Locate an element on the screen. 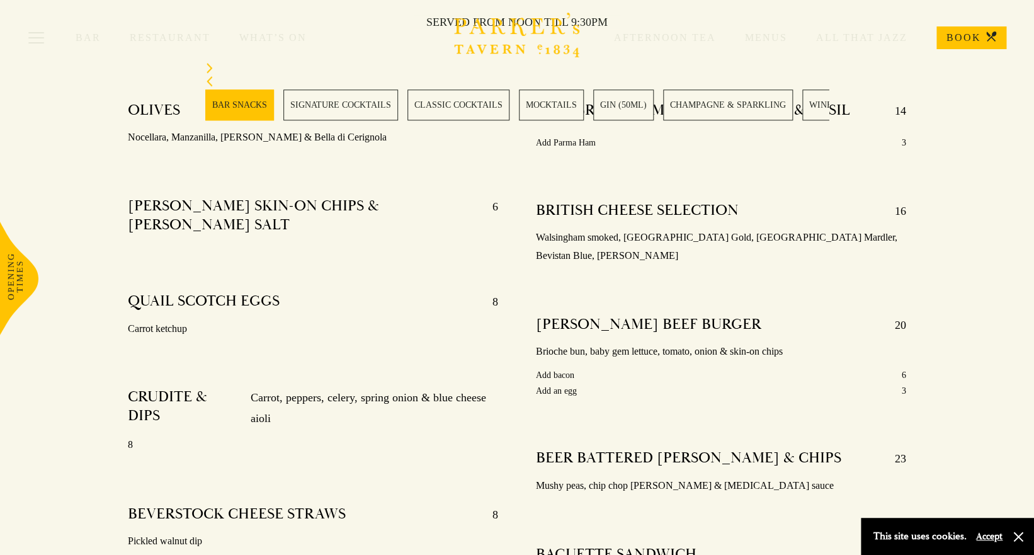  div: Previous slide is located at coordinates (517, 83).